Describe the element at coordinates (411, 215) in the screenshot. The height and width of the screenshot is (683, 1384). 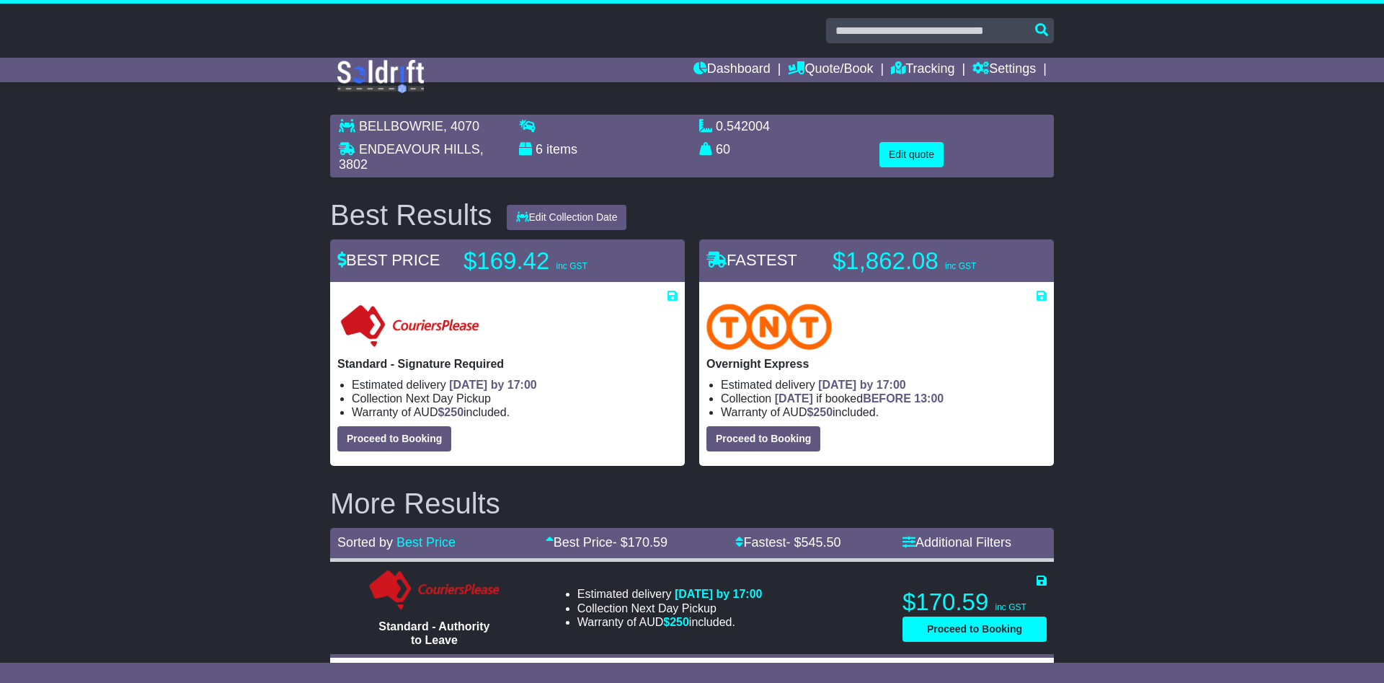
I see `div: Best Results` at that location.